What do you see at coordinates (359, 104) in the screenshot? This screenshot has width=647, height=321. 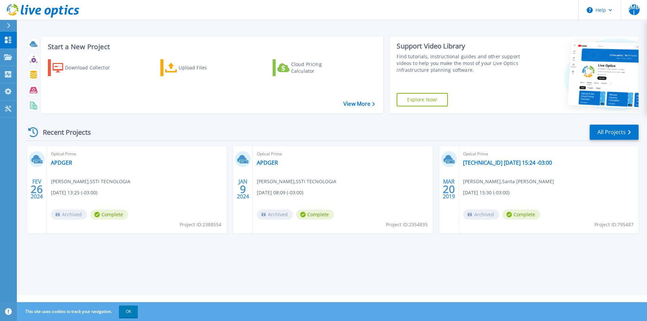 I see `a: View More` at bounding box center [359, 104].